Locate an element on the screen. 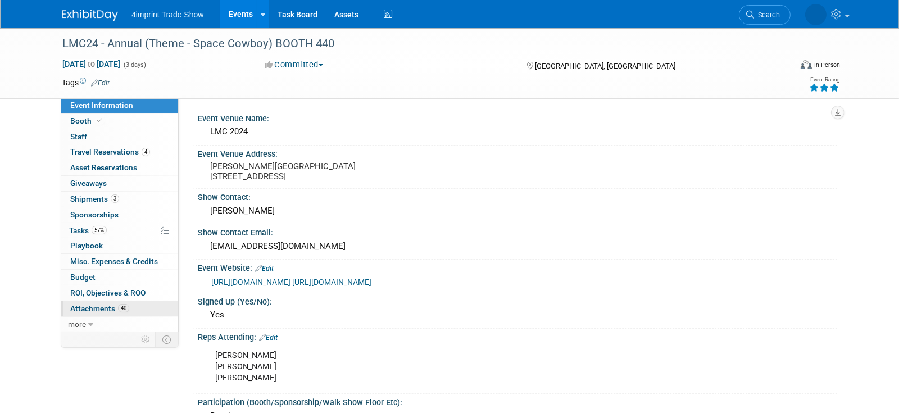 The width and height of the screenshot is (899, 413). div: Event Format is located at coordinates (782, 67).